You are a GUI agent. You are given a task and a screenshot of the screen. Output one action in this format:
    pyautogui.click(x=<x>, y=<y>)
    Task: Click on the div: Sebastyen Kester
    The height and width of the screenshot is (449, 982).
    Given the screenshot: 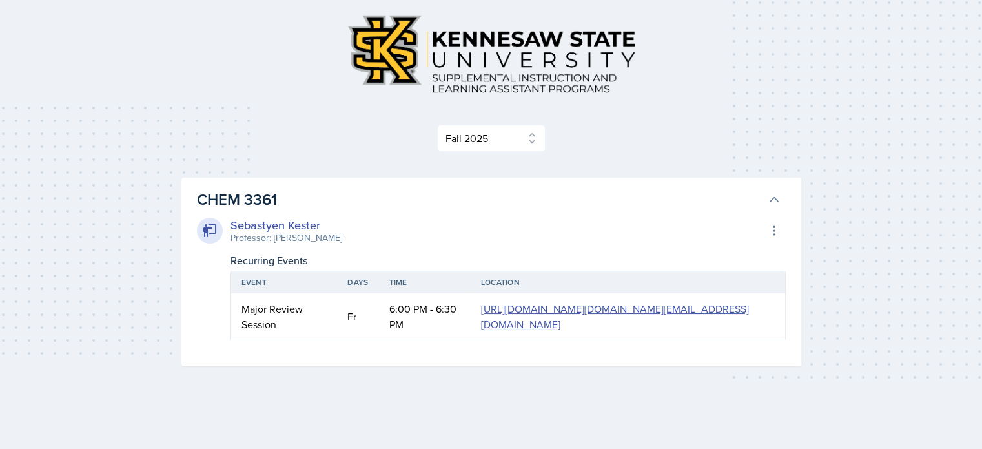 What is the action you would take?
    pyautogui.click(x=286, y=225)
    